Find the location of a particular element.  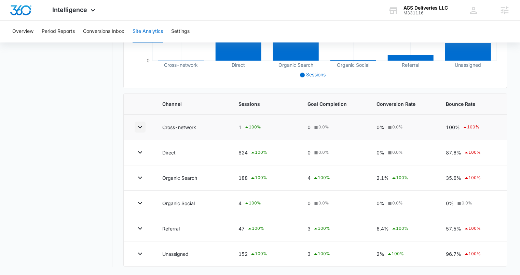

span: Bounce Rate is located at coordinates (471, 104).